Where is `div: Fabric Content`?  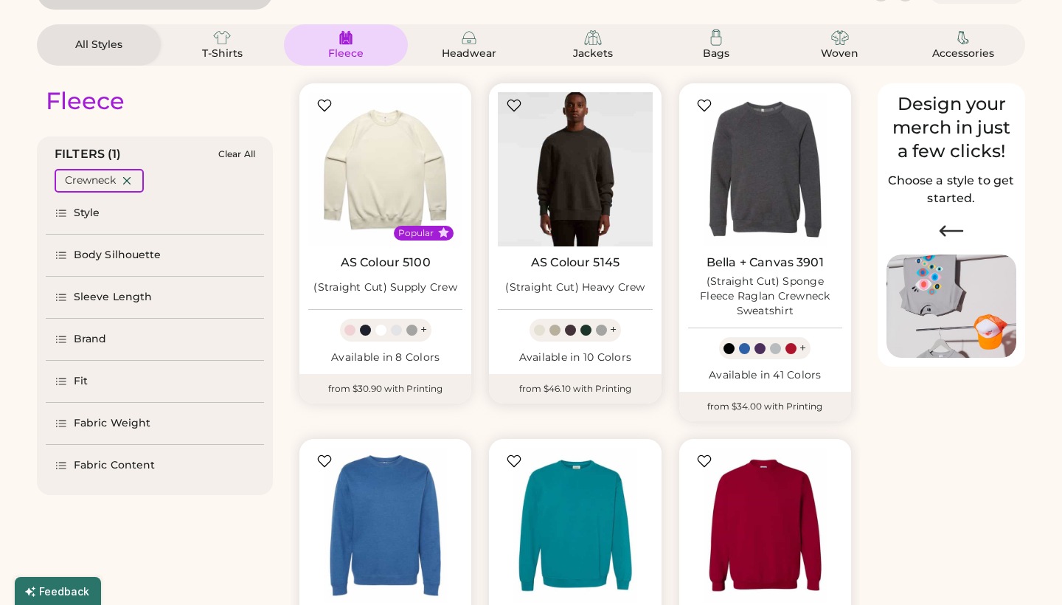
div: Fabric Content is located at coordinates (114, 465).